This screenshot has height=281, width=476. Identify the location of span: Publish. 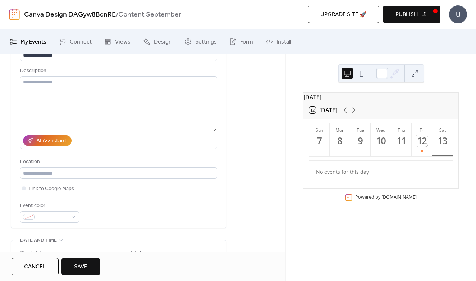
(407, 15).